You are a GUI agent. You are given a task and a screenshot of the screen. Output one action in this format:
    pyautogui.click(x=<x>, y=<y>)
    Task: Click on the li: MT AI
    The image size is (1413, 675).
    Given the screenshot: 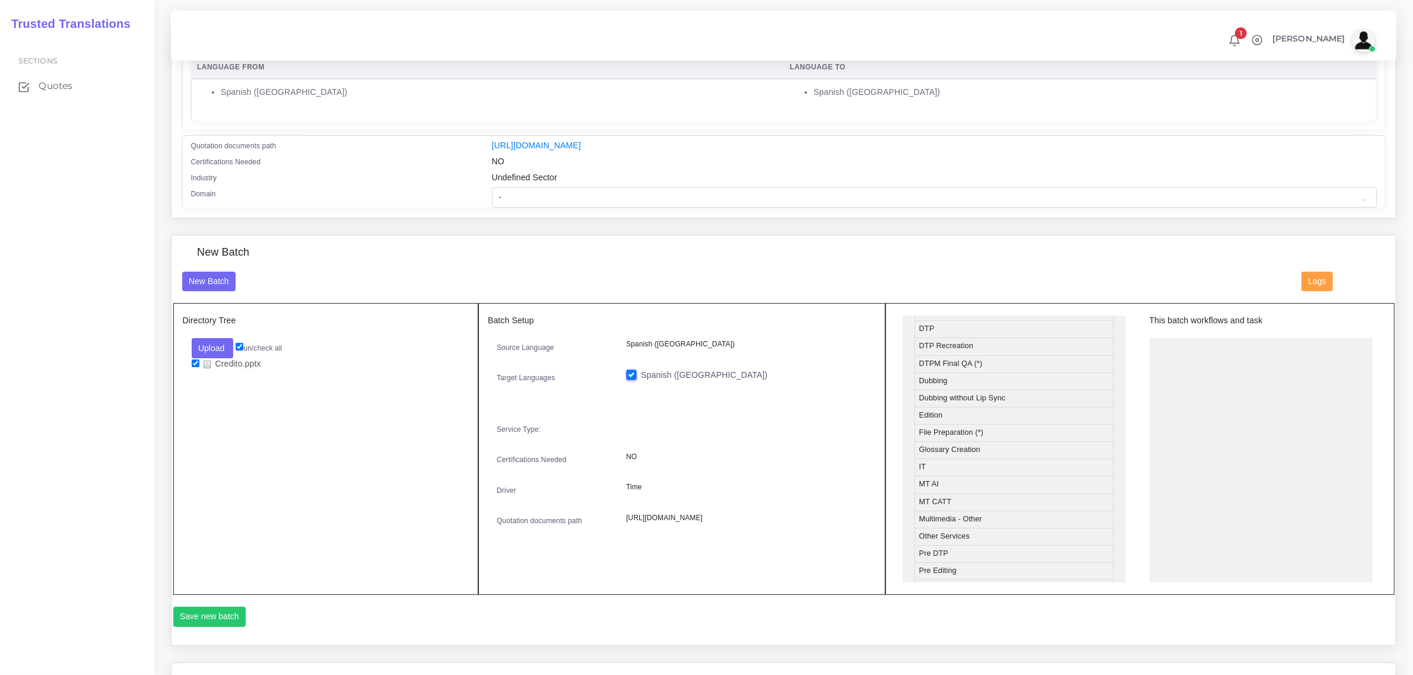 What is the action you would take?
    pyautogui.click(x=1014, y=485)
    